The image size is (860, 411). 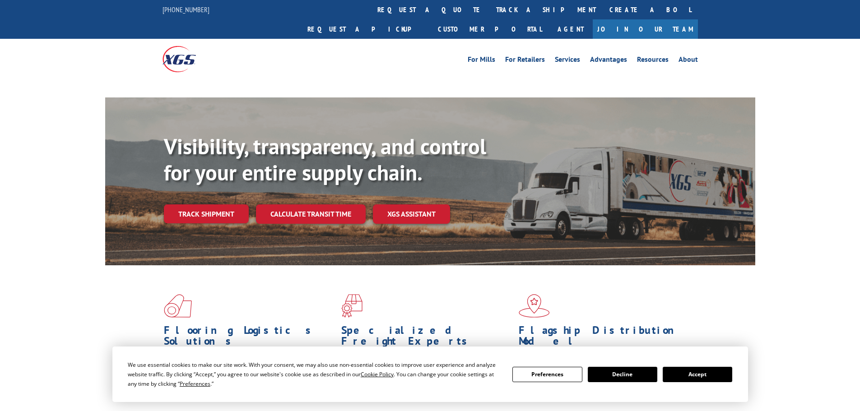 I want to click on a: Agent, so click(x=570, y=29).